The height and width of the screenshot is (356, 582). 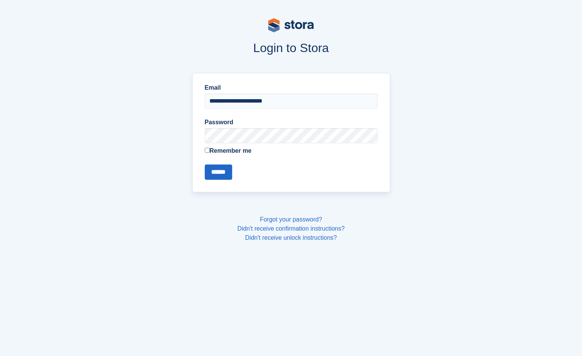 I want to click on a: Forgot your password?, so click(x=291, y=219).